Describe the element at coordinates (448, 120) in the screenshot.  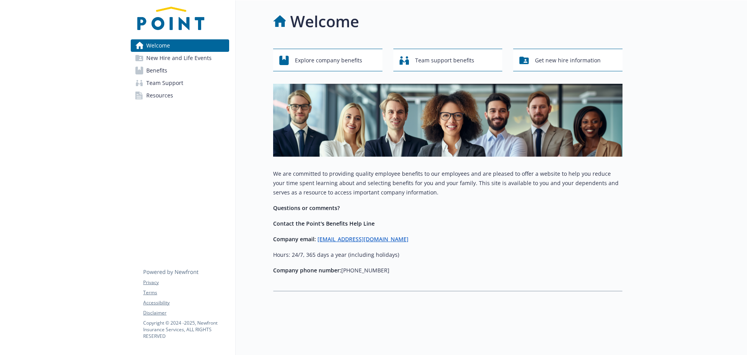
I see `img: overview page banner` at that location.